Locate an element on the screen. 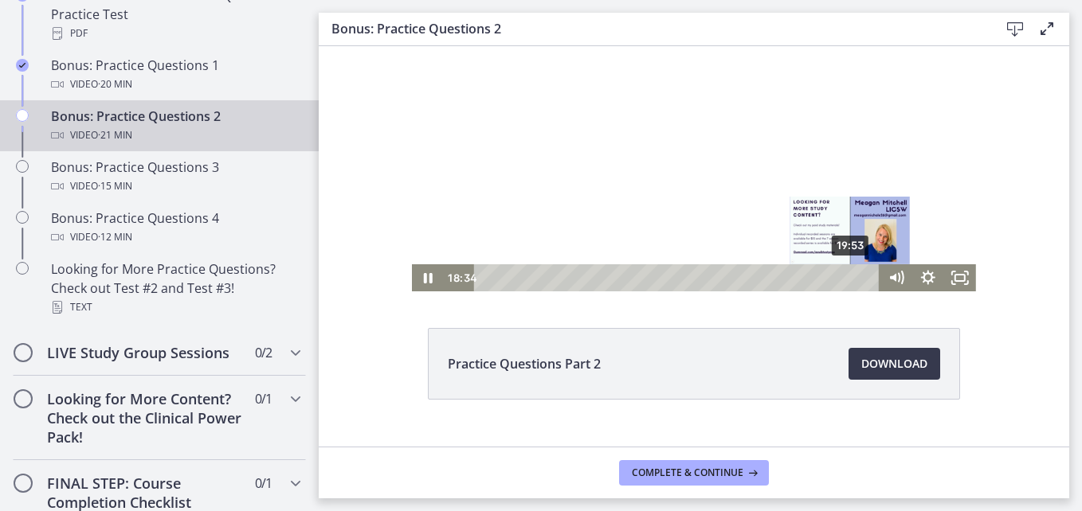  button: Show settings menu is located at coordinates (609, 304).